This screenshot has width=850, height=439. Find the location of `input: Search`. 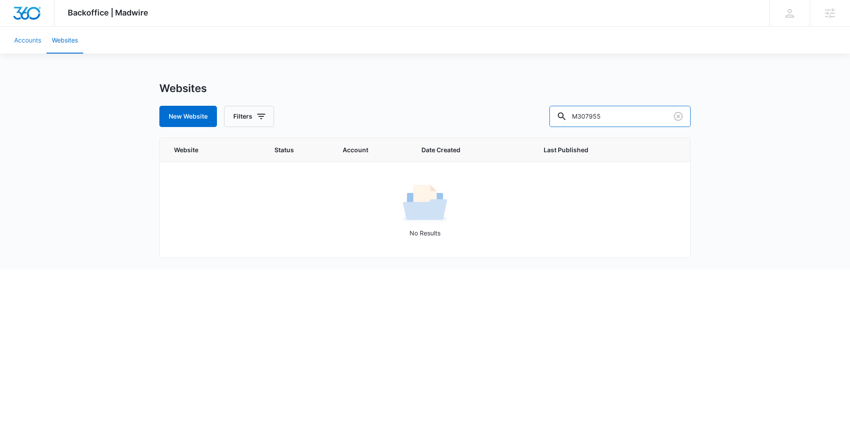

input: Search is located at coordinates (620, 116).